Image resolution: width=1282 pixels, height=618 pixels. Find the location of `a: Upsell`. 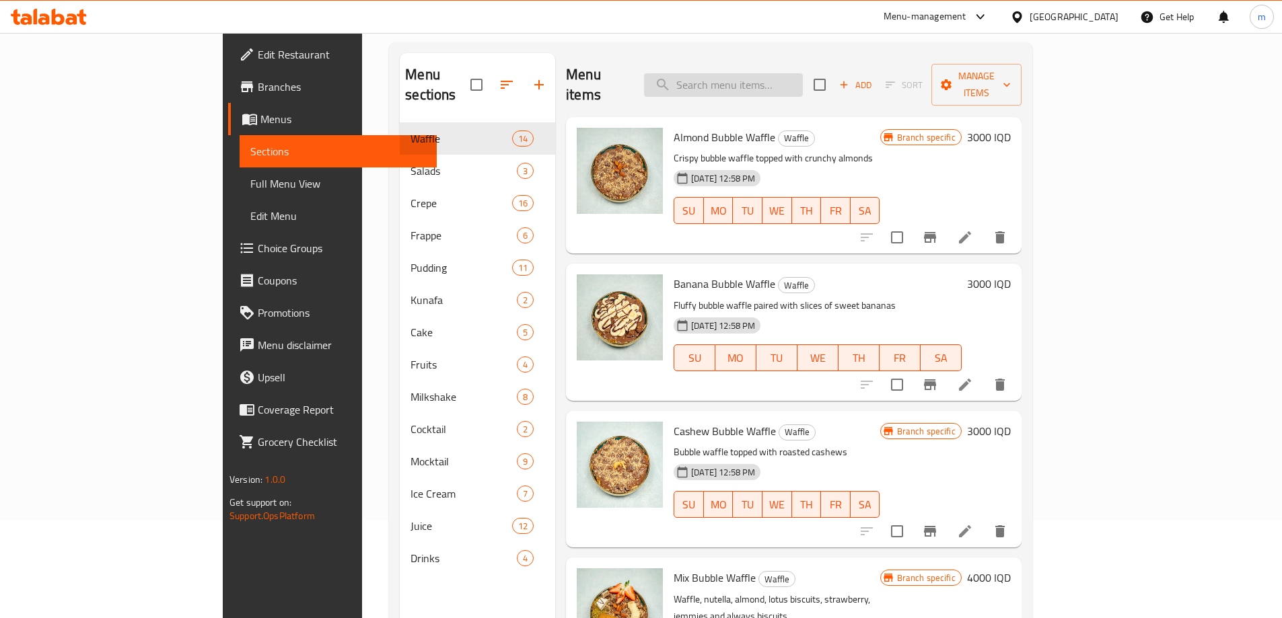

a: Upsell is located at coordinates (332, 378).